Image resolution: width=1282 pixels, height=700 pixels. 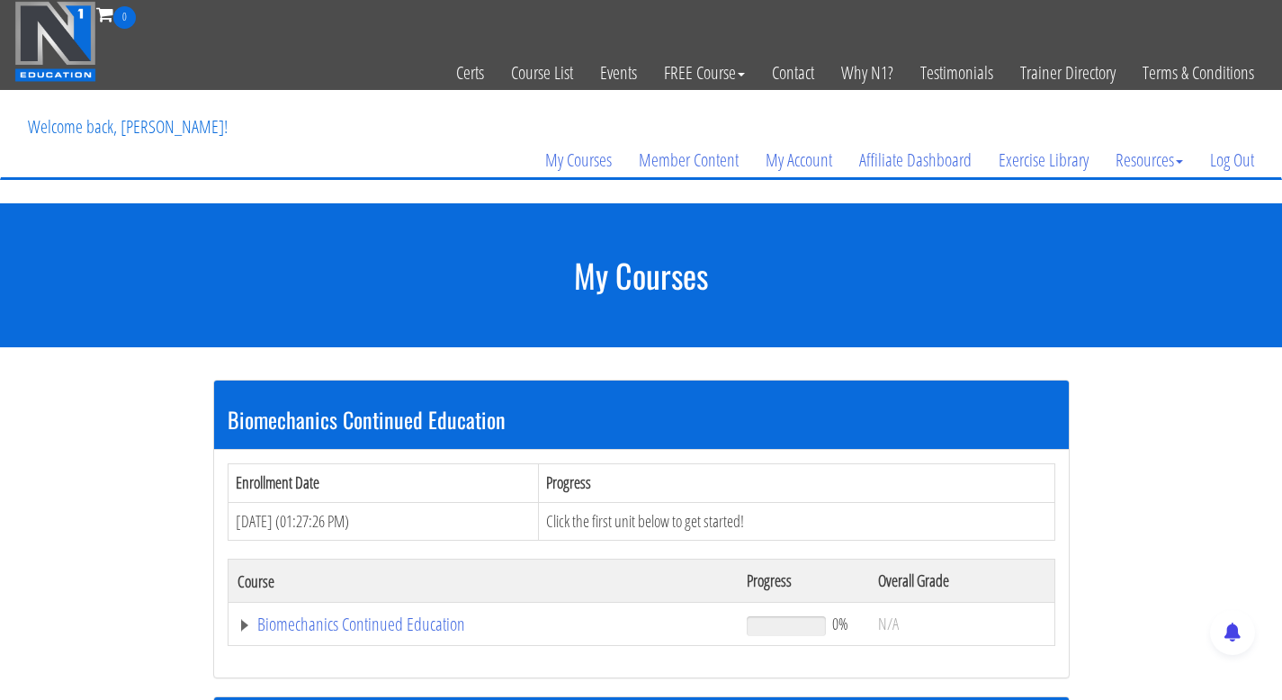 What do you see at coordinates (799, 160) in the screenshot?
I see `a: My Account` at bounding box center [799, 160].